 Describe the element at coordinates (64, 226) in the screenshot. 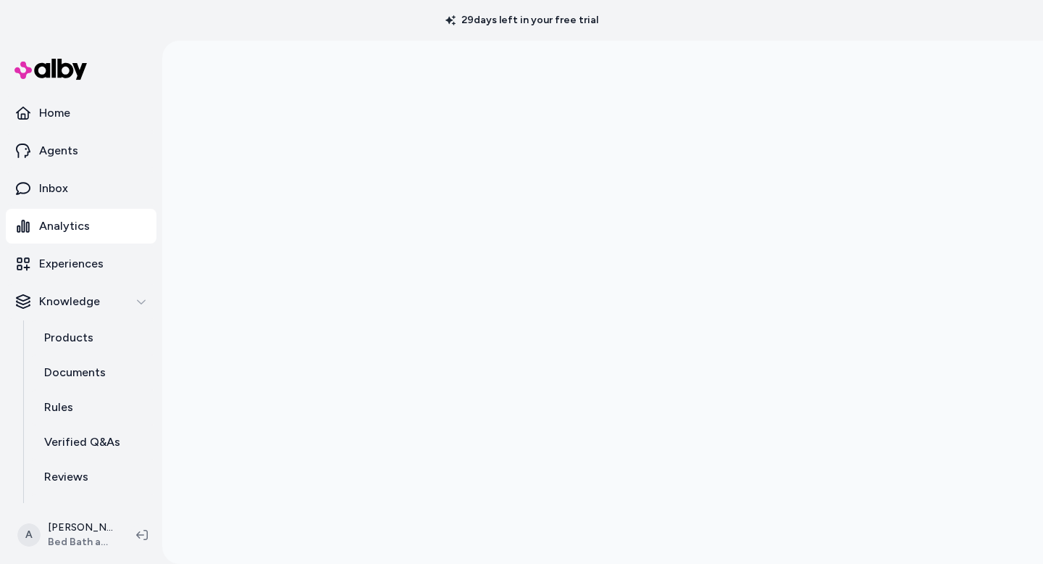

I see `p: Analytics` at that location.